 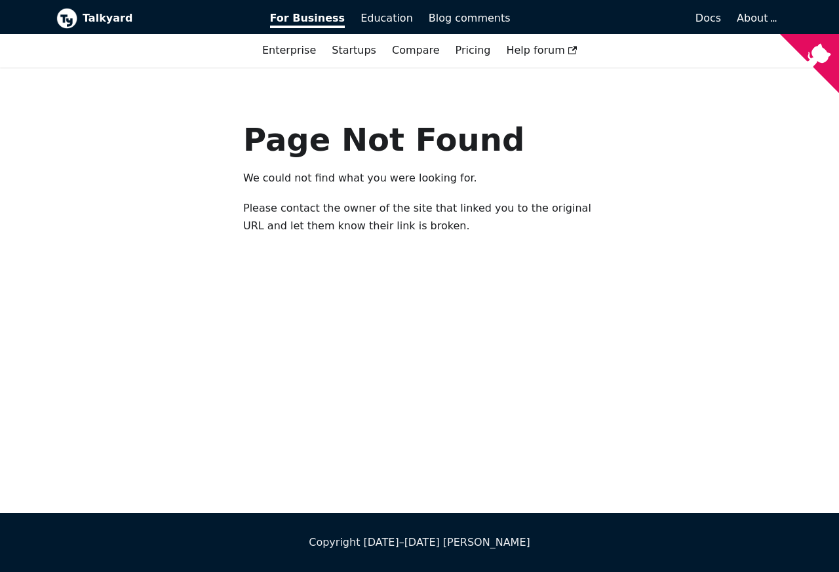 I want to click on img: Talkyard logo, so click(x=67, y=18).